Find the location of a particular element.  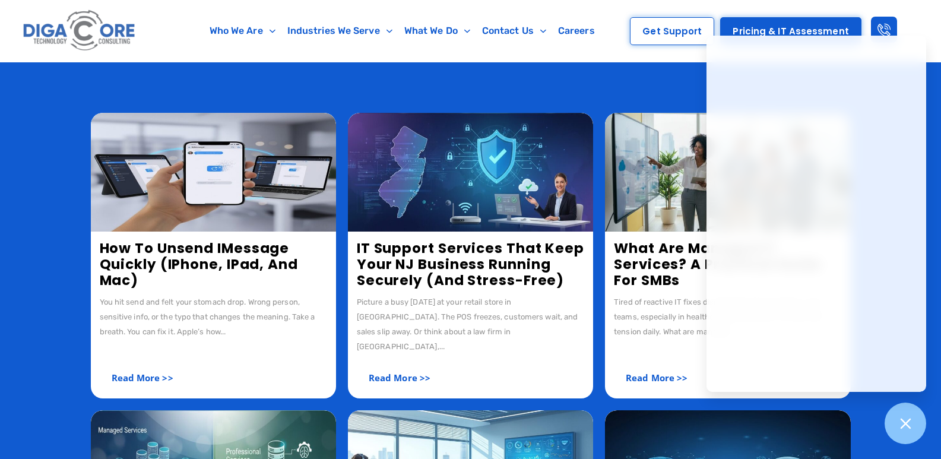

img: Hire IT Support Services in NJ is located at coordinates (470, 172).